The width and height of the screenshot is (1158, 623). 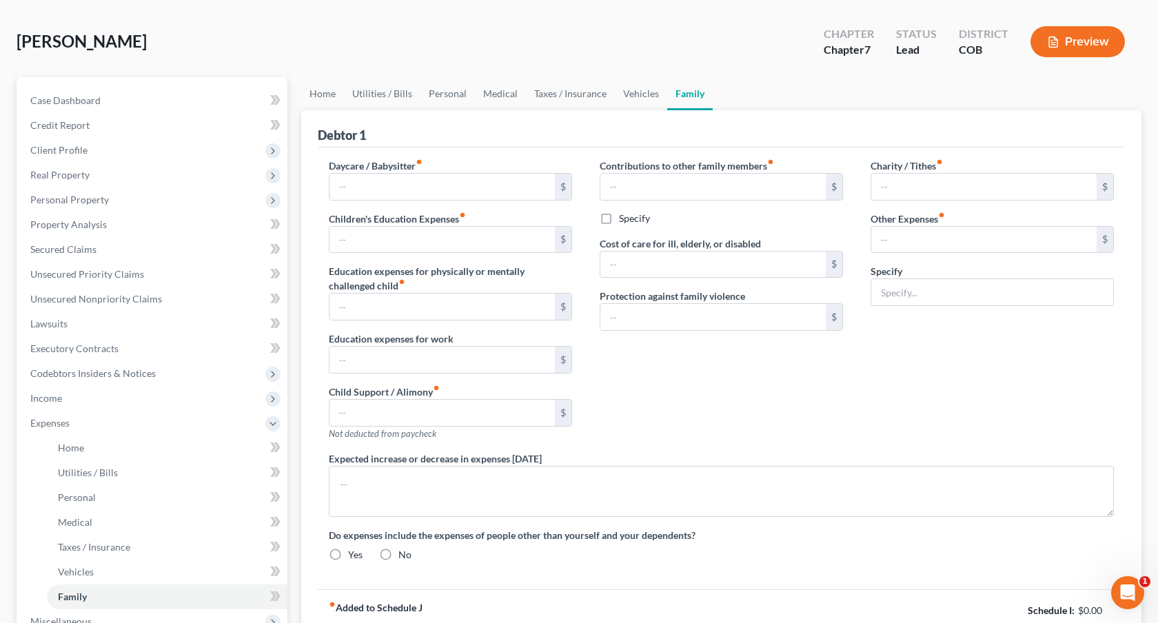 What do you see at coordinates (983, 34) in the screenshot?
I see `div: District` at bounding box center [983, 34].